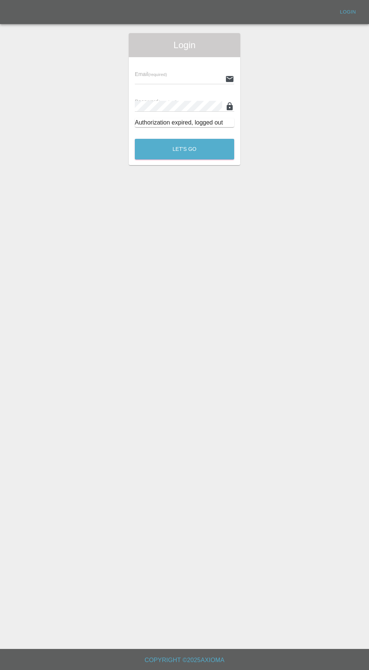 The width and height of the screenshot is (369, 670). I want to click on button: Let's Go, so click(184, 149).